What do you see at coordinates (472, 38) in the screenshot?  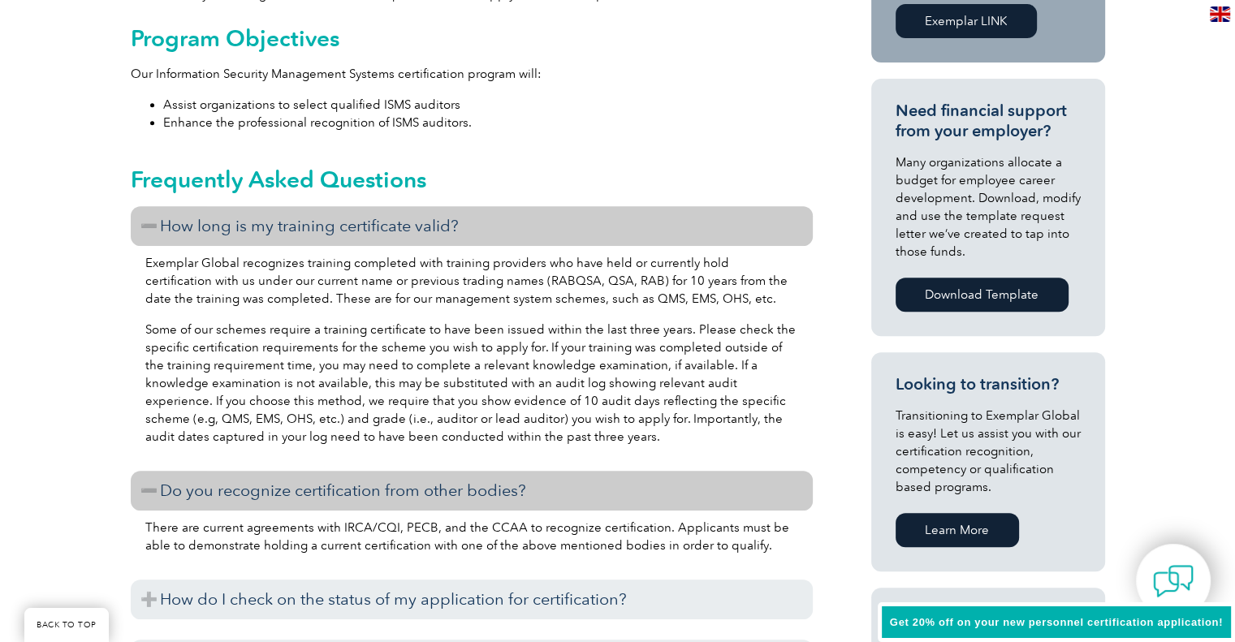 I see `h2: Program Objectives` at bounding box center [472, 38].